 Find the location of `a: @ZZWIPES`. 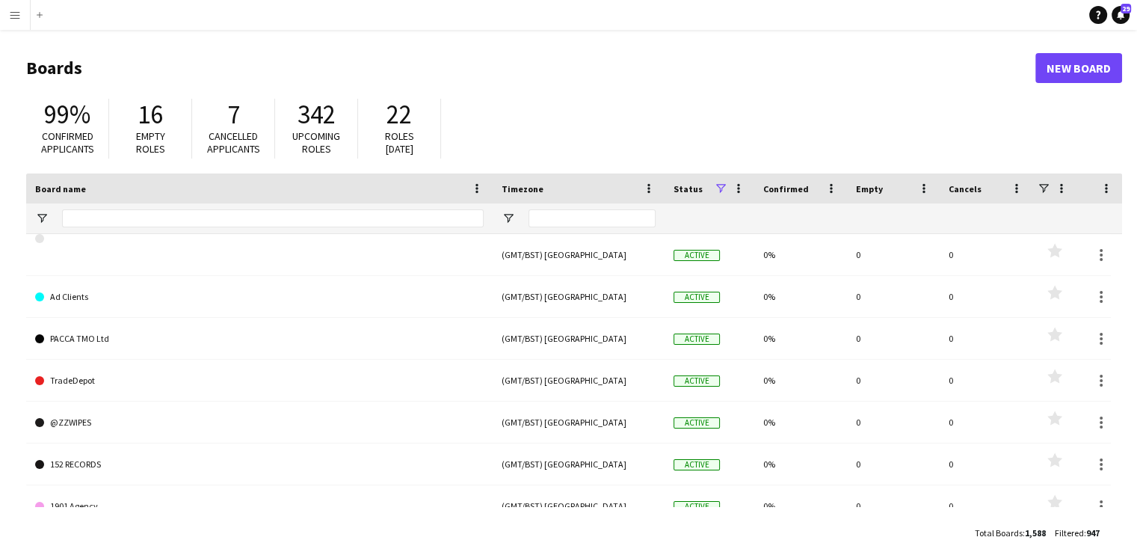

a: @ZZWIPES is located at coordinates (259, 422).